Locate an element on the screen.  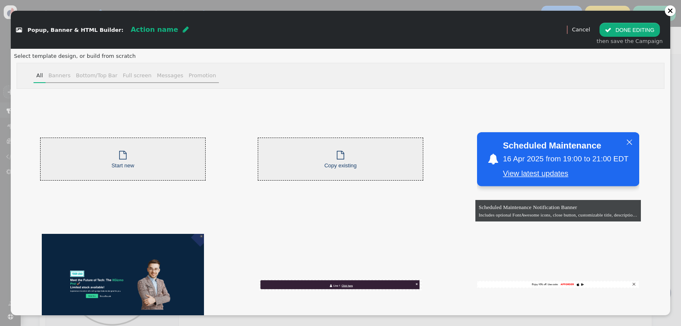
img: Full screen width, featuring an optional coupon code with double-click copy-to-clipboard, togglea... is located at coordinates (558, 285).